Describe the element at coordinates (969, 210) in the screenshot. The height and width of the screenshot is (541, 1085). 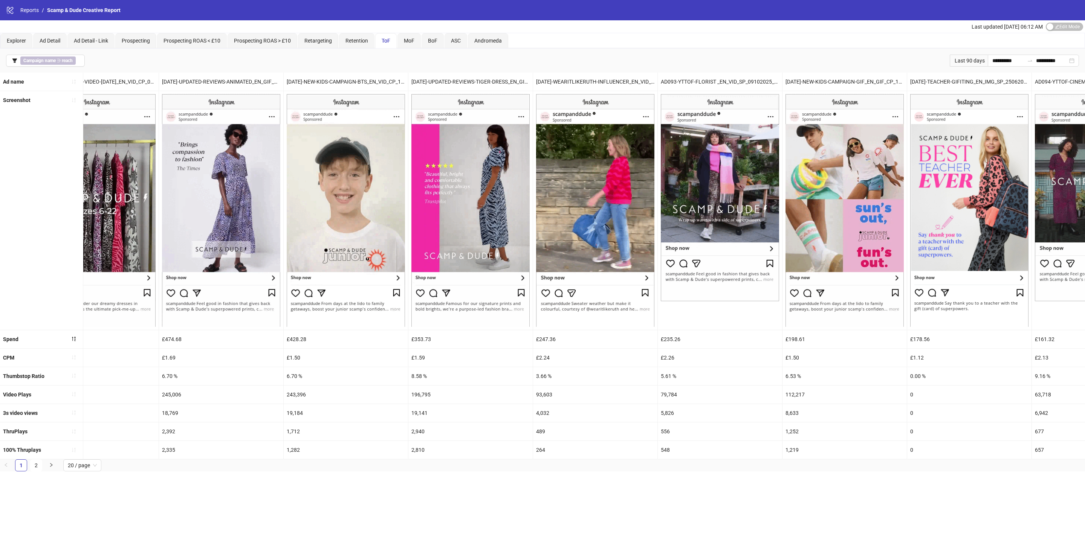
I see `img: Screenshot 120229518375020005` at that location.